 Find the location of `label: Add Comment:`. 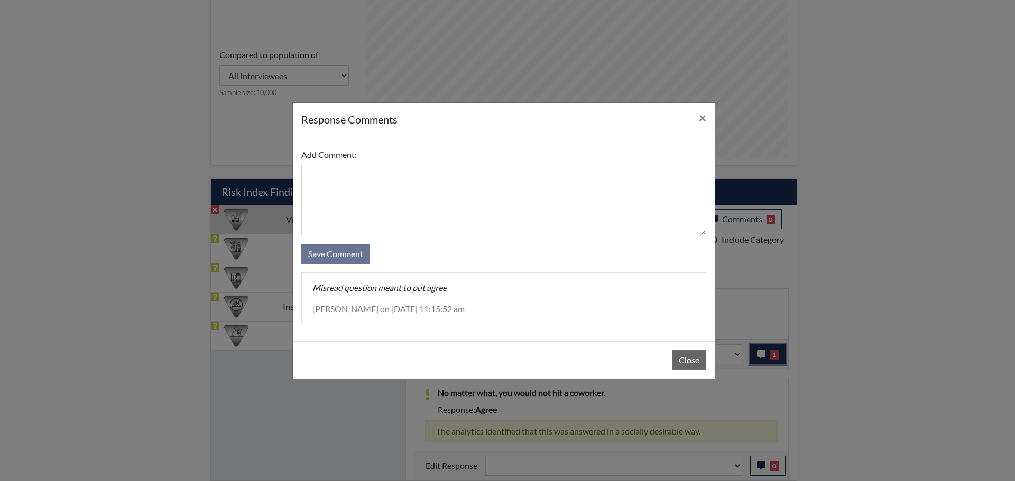

label: Add Comment: is located at coordinates (329, 155).